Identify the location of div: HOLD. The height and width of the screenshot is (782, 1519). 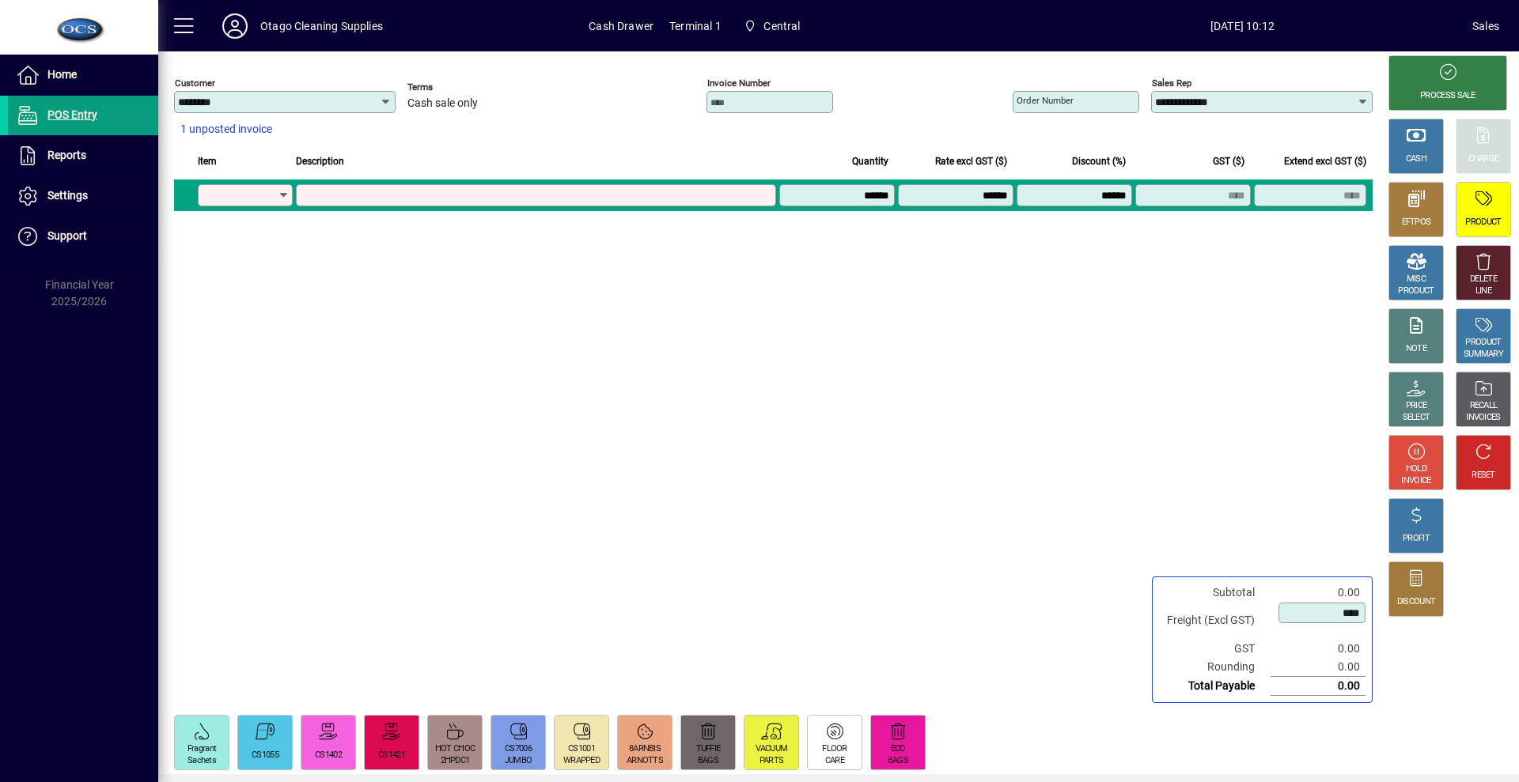
(1416, 469).